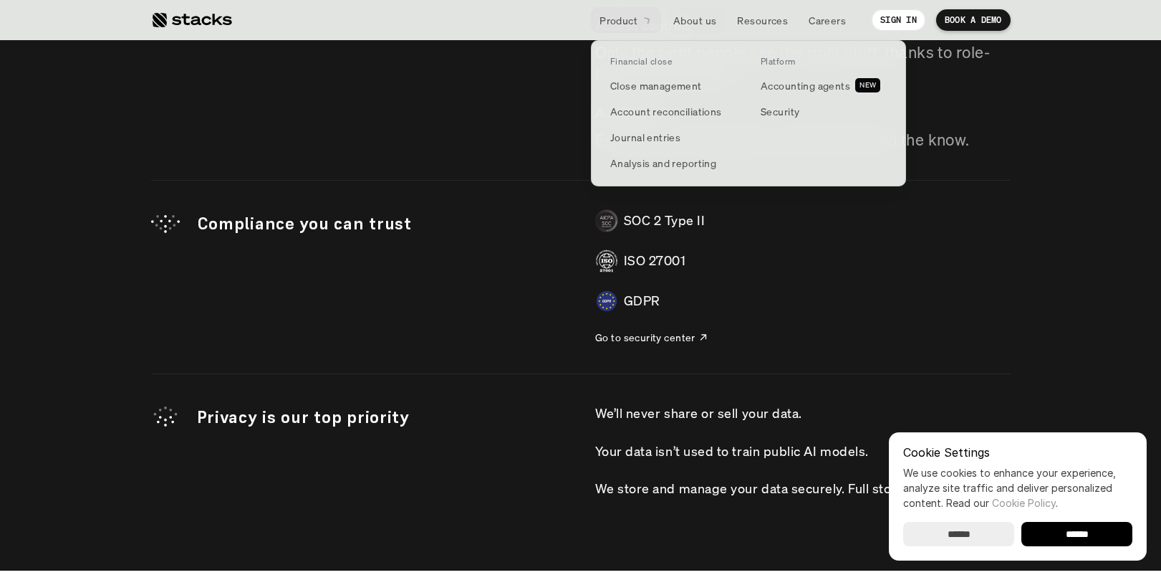 Image resolution: width=1161 pixels, height=575 pixels. Describe the element at coordinates (201, 337) in the screenshot. I see `a: Privacy Policy` at that location.